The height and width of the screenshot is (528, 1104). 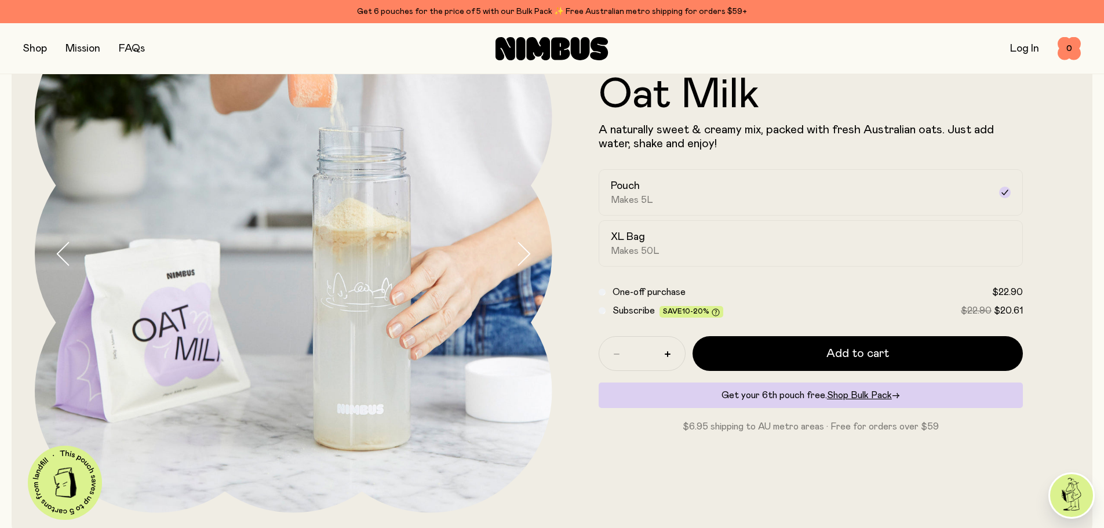 I want to click on div: Get your 6th pouch free., so click(x=811, y=395).